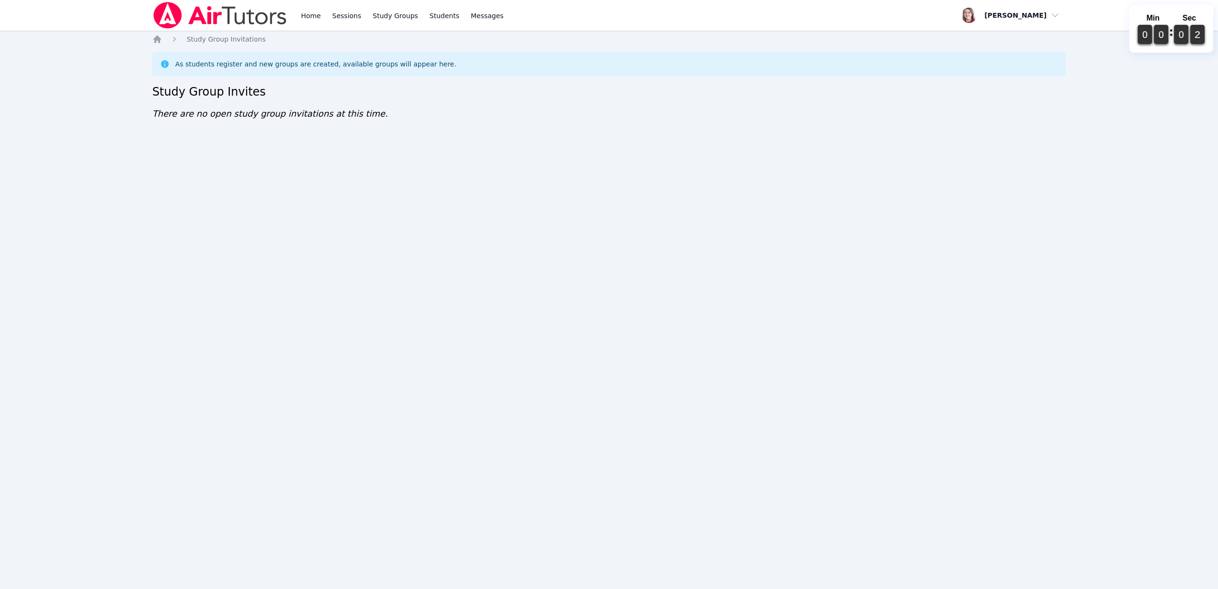 This screenshot has width=1218, height=589. What do you see at coordinates (316, 64) in the screenshot?
I see `div: As students register and new groups are created, available groups will appear here.` at bounding box center [316, 64].